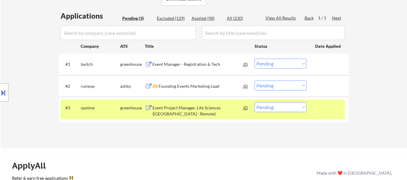 This screenshot has height=180, width=407. I want to click on div: Date Applied, so click(328, 46).